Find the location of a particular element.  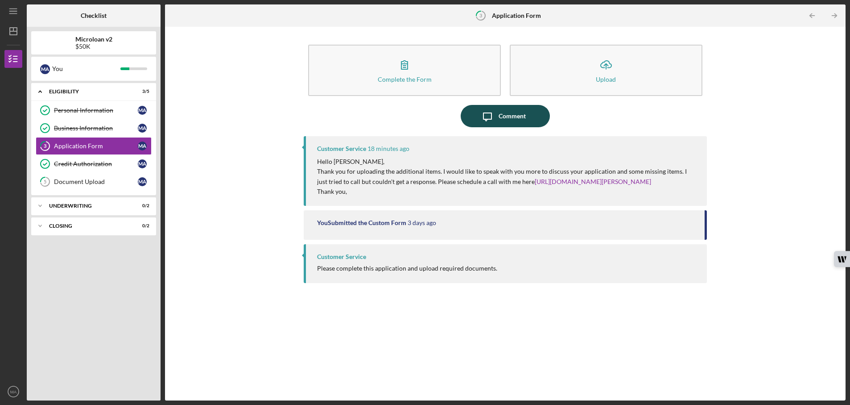

div: 3 / 5 is located at coordinates (141, 91).